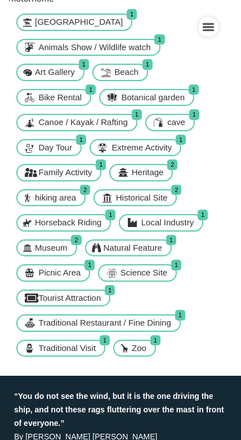 The width and height of the screenshot is (241, 440). I want to click on span: Day Tour, so click(55, 148).